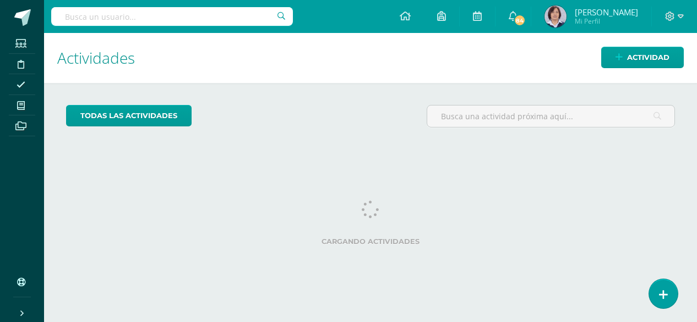 The height and width of the screenshot is (322, 697). Describe the element at coordinates (648, 57) in the screenshot. I see `span: Actividad` at that location.